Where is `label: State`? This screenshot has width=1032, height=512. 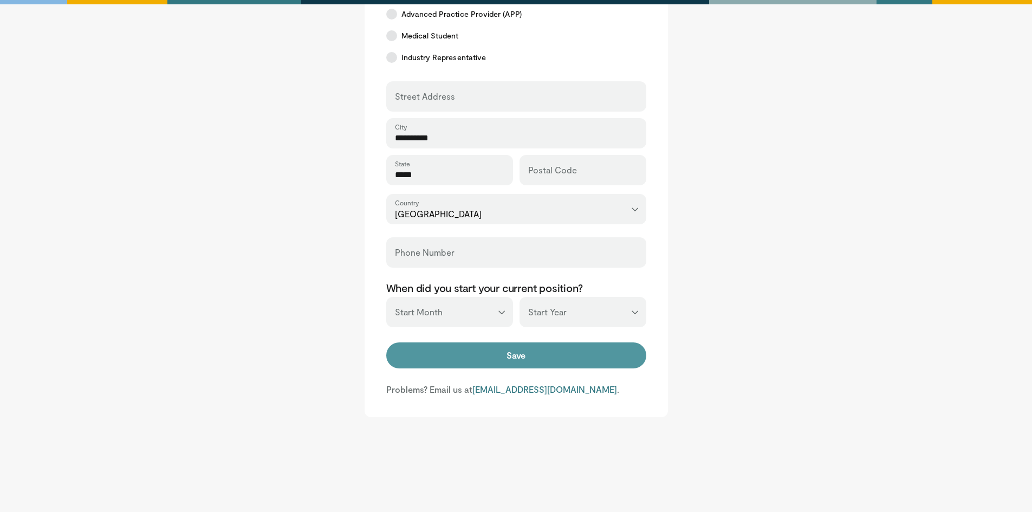
label: State is located at coordinates (402, 164).